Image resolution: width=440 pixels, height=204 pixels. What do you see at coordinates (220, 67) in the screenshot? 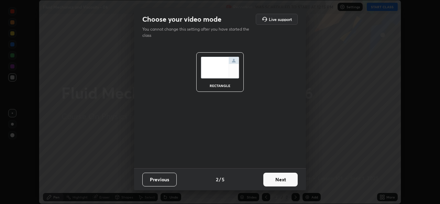
I see `img: normalScreenIcon.ae25ed63.svg` at bounding box center [220, 67].